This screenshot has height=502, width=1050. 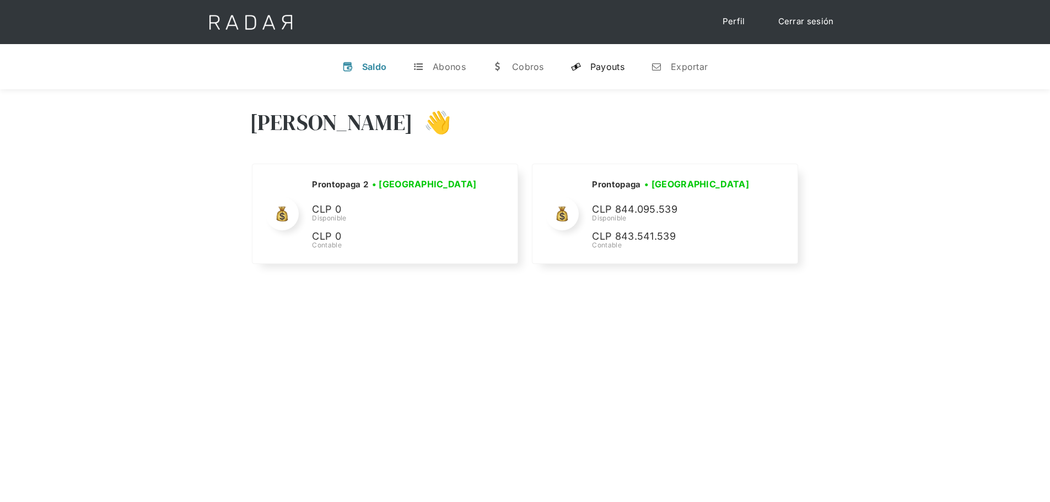 I want to click on div: Cobros, so click(x=528, y=67).